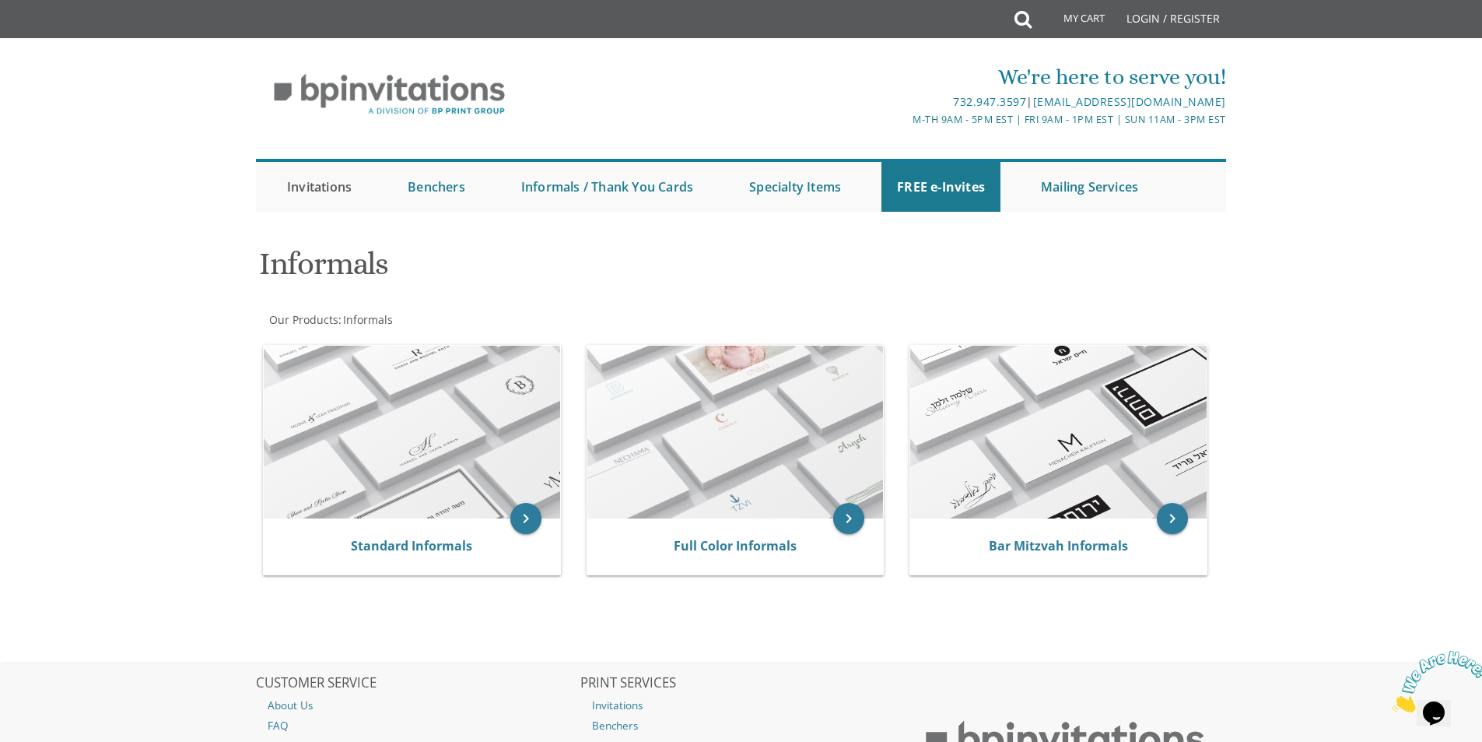 The width and height of the screenshot is (1482, 742). Describe the element at coordinates (417, 705) in the screenshot. I see `a: About Us` at that location.